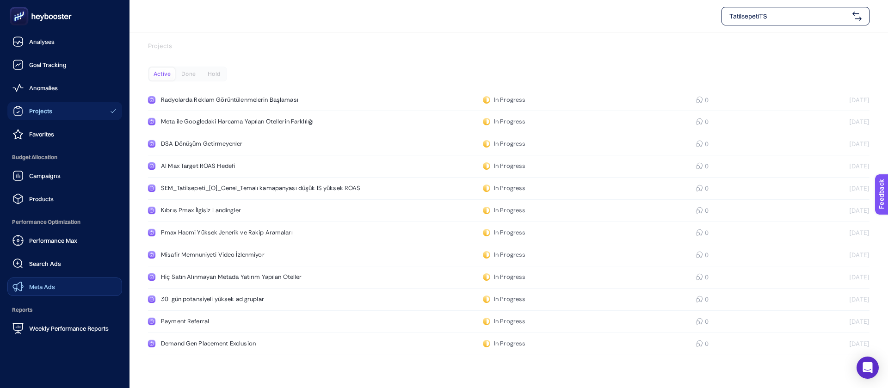  What do you see at coordinates (41, 111) in the screenshot?
I see `span: Projects` at bounding box center [41, 111].